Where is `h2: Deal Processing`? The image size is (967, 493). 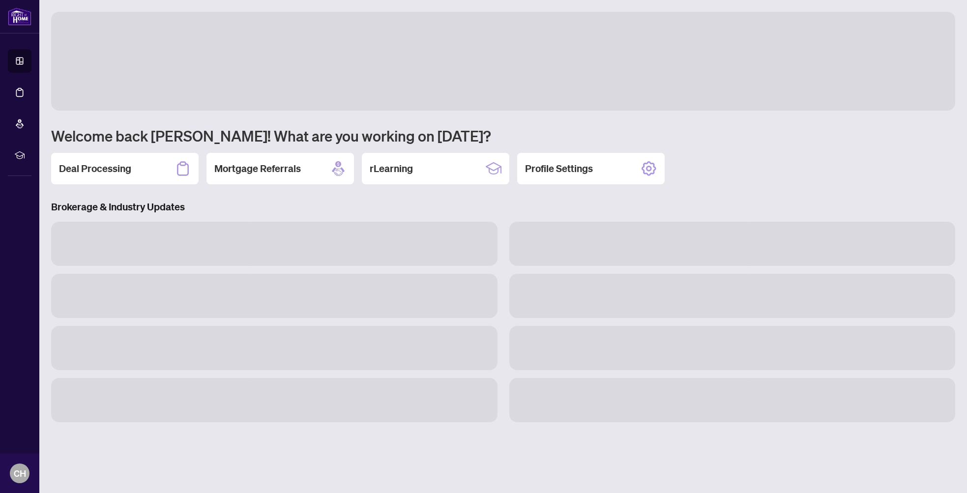 h2: Deal Processing is located at coordinates (95, 169).